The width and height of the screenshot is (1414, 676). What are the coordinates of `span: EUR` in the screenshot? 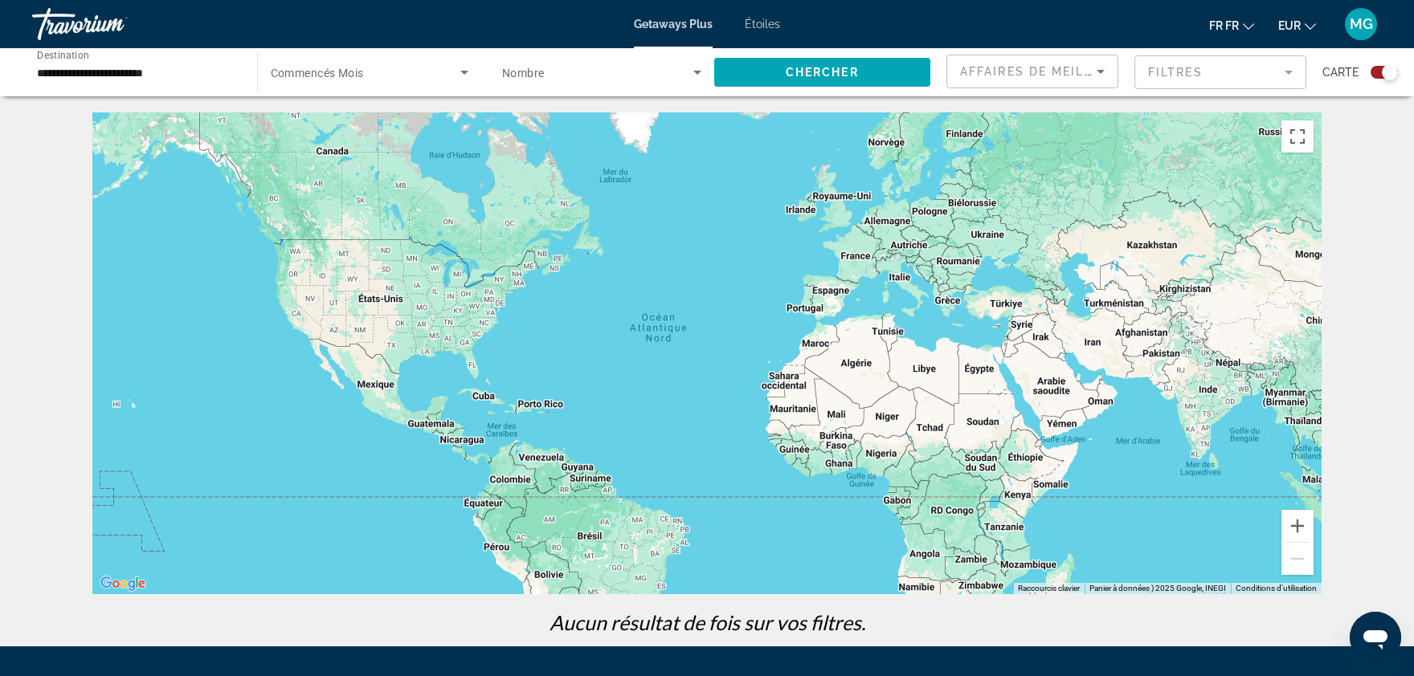 It's located at (1289, 26).